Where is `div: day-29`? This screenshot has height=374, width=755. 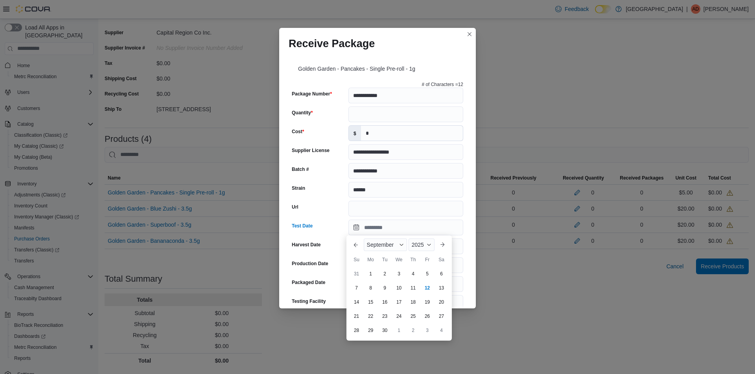 div: day-29 is located at coordinates (371, 331).